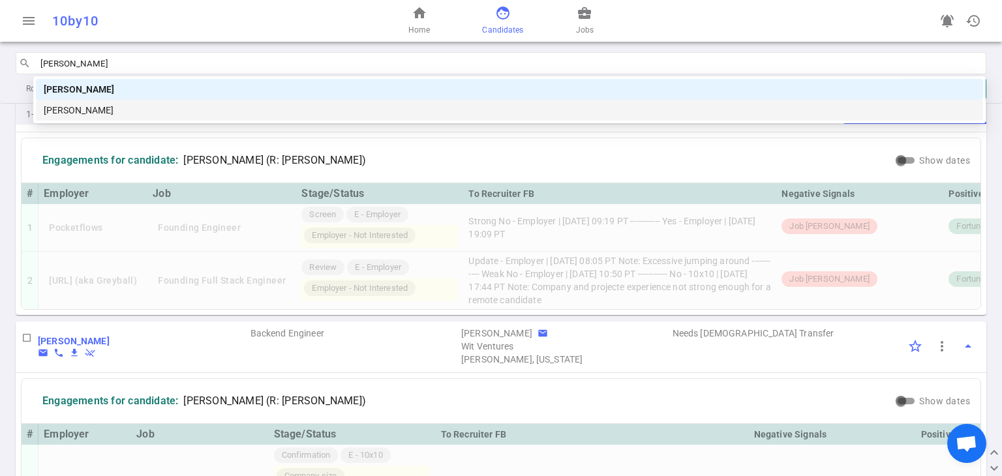  I want to click on td: Visa, so click(777, 344).